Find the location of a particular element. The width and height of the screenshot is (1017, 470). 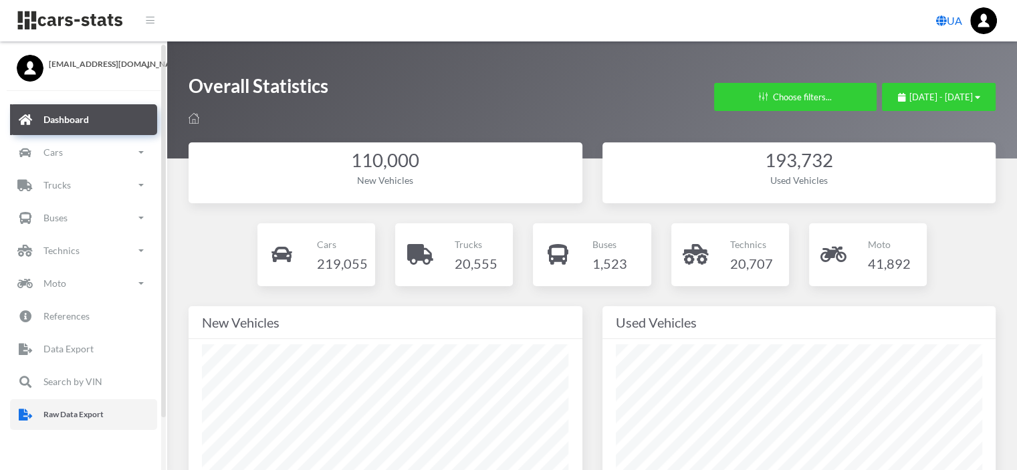

div: 193,732 is located at coordinates (799, 160).